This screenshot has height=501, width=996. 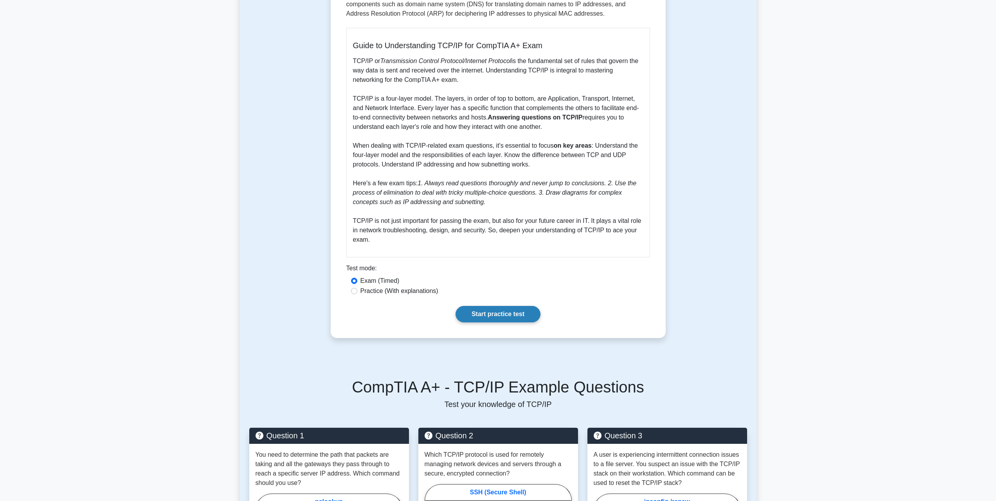 What do you see at coordinates (498, 270) in the screenshot?
I see `div: Test mode:` at bounding box center [498, 270].